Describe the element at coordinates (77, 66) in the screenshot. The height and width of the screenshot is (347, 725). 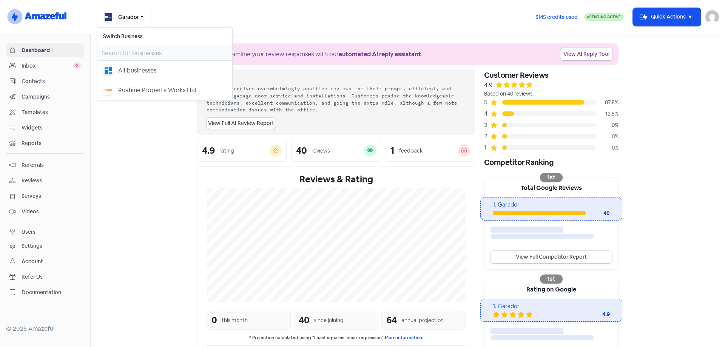
I see `span: 0` at that location.